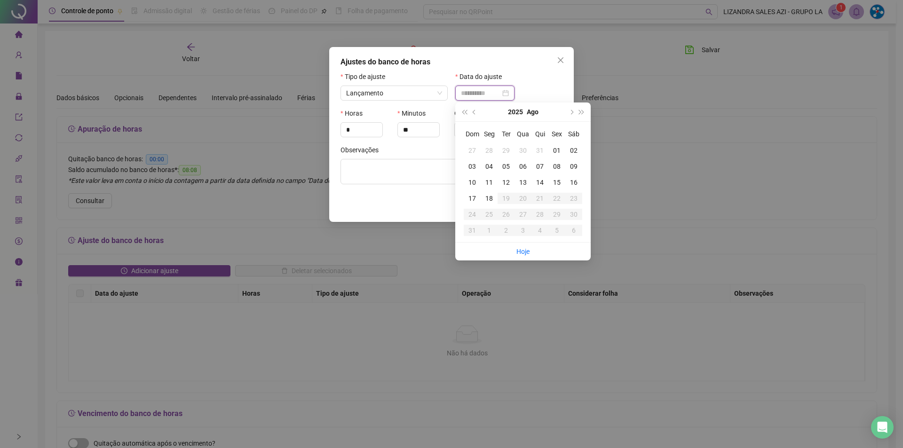 The height and width of the screenshot is (448, 903). I want to click on label: Data do ajuste, so click(482, 77).